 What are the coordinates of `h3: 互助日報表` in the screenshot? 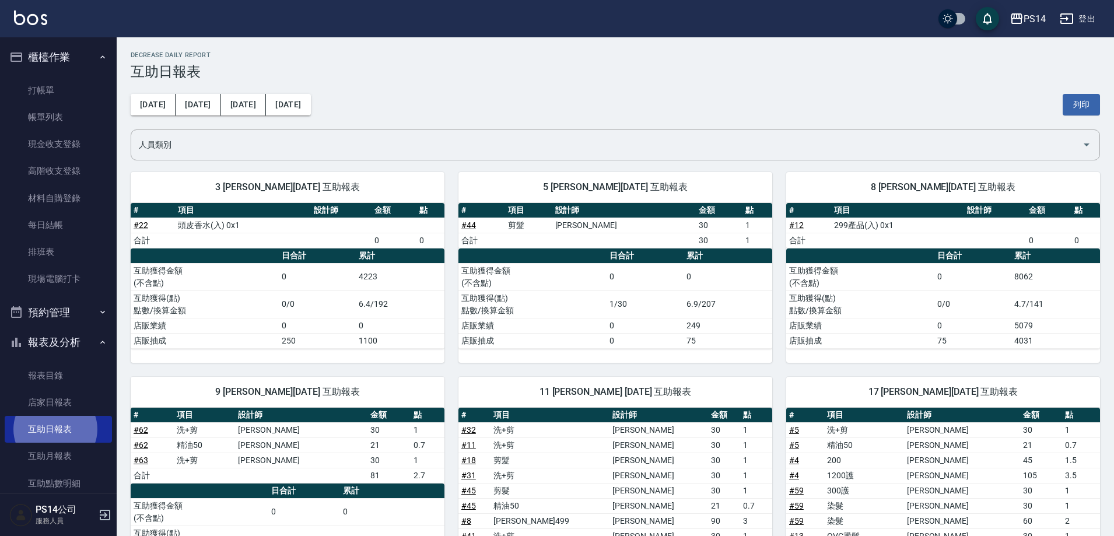 It's located at (615, 72).